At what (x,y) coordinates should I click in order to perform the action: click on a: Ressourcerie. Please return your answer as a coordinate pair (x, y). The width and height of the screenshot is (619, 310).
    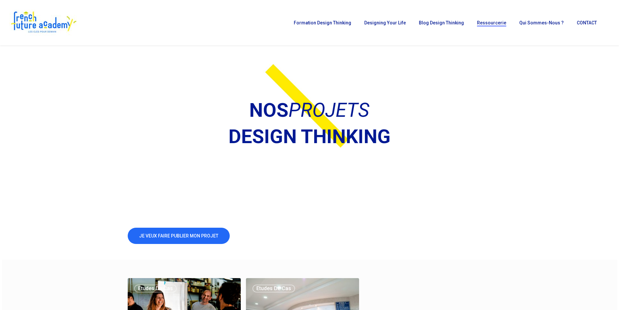
    Looking at the image, I should click on (492, 23).